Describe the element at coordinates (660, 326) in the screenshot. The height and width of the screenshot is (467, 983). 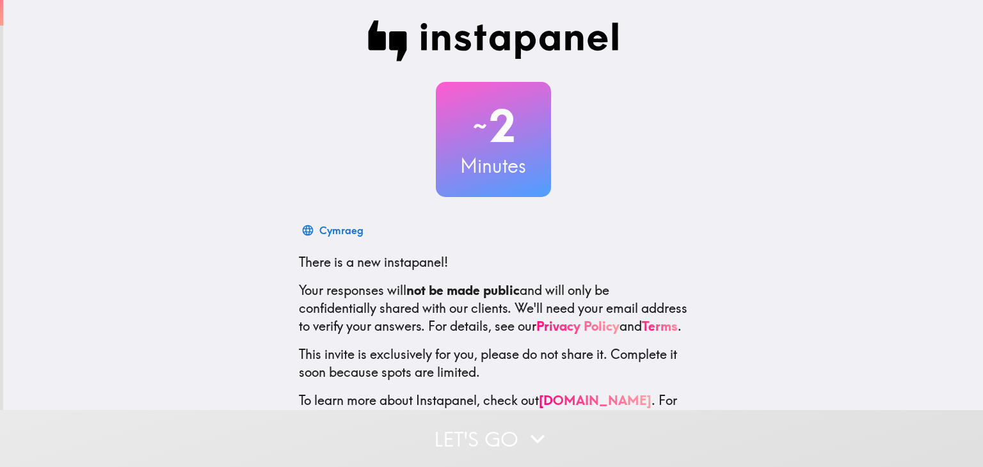
I see `a: Terms` at that location.